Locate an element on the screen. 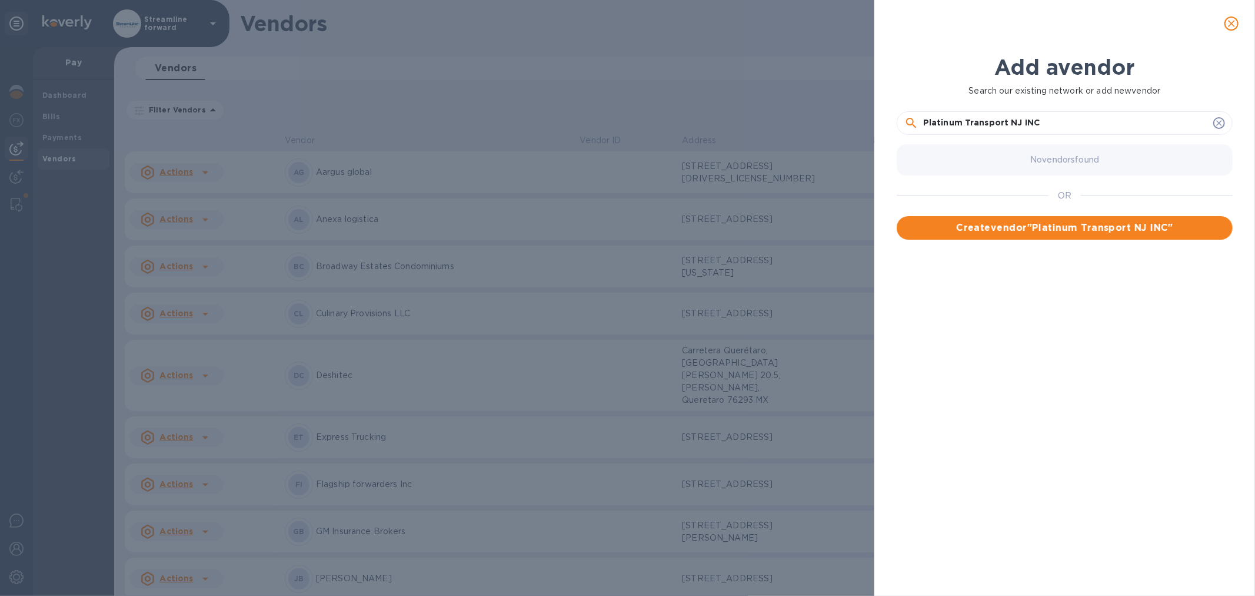 This screenshot has width=1255, height=596. p: OR is located at coordinates (1065, 195).